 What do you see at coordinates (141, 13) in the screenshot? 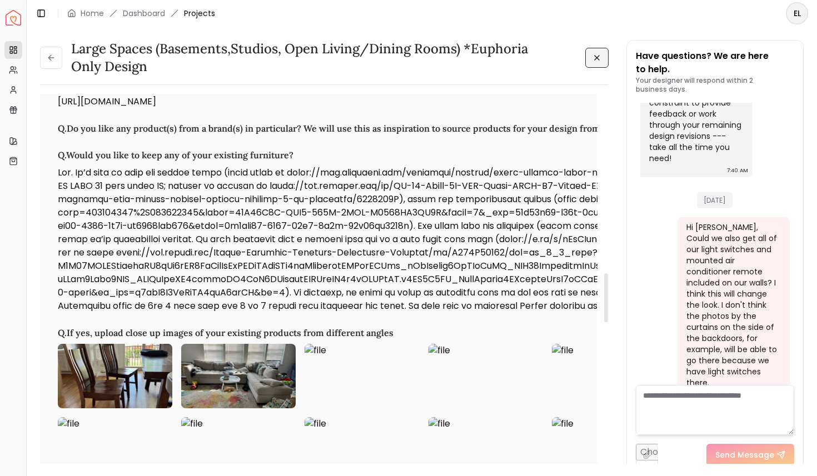
I see `nav: breadcrumb` at bounding box center [141, 13].